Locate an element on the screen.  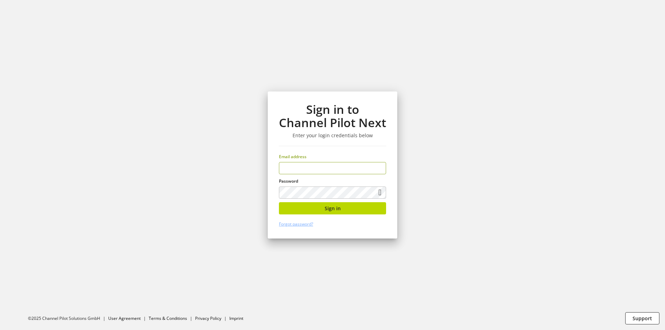
button: Sign in is located at coordinates (332, 208).